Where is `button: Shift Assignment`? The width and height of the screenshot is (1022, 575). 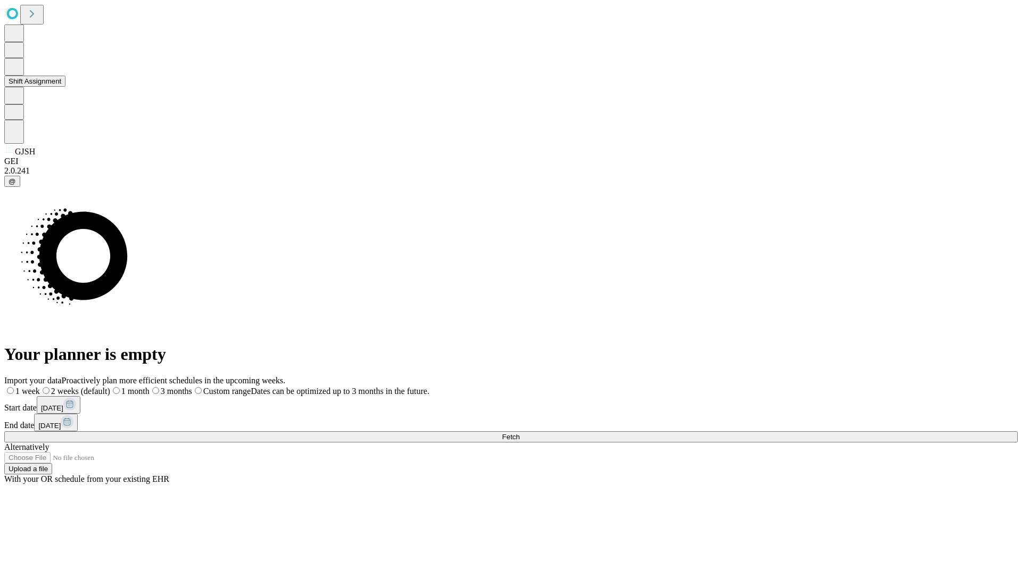 button: Shift Assignment is located at coordinates (35, 81).